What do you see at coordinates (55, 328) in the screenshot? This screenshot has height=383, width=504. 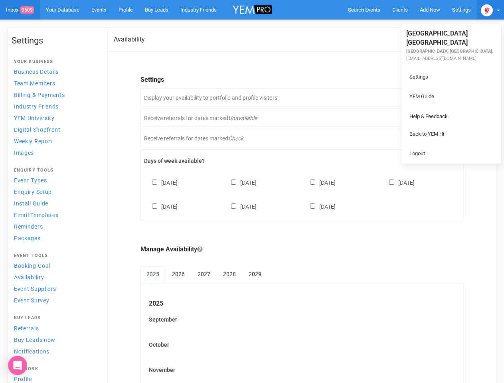 I see `a: Referrals` at bounding box center [55, 328].